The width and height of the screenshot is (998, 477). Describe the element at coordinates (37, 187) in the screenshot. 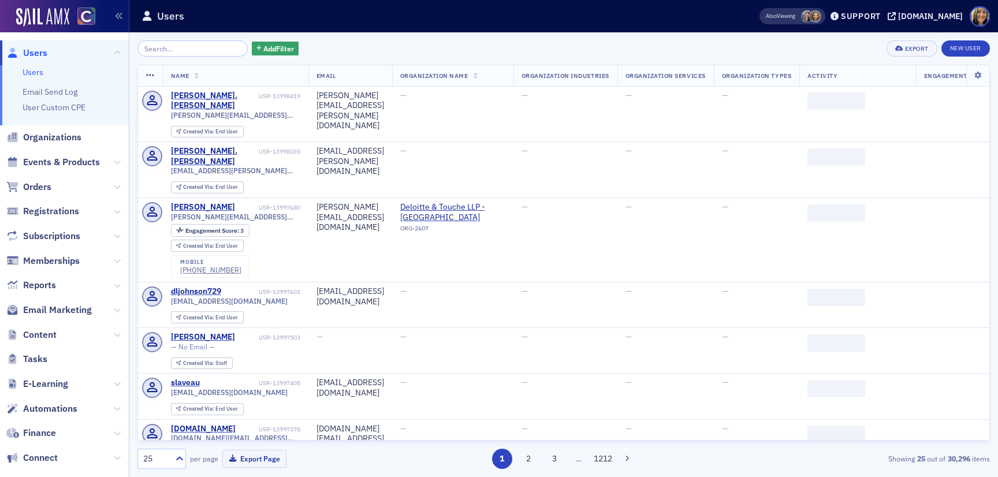

I see `span: Orders` at that location.